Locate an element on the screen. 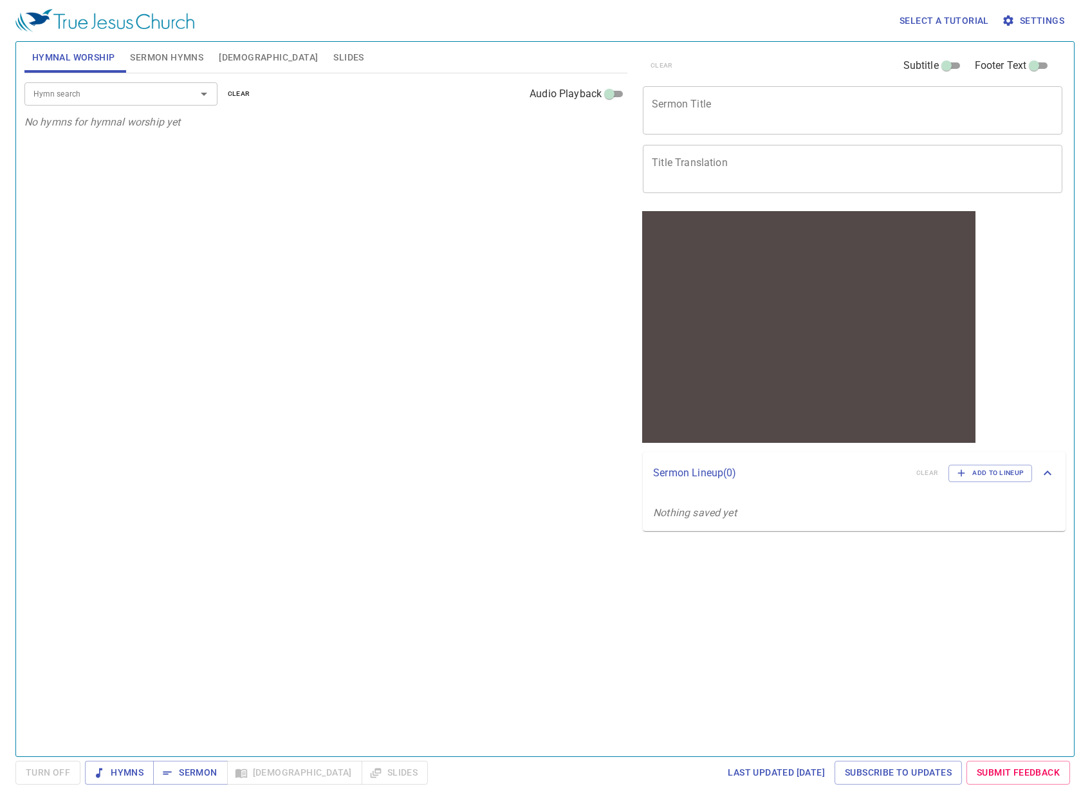  button: Settings is located at coordinates (1034, 21).